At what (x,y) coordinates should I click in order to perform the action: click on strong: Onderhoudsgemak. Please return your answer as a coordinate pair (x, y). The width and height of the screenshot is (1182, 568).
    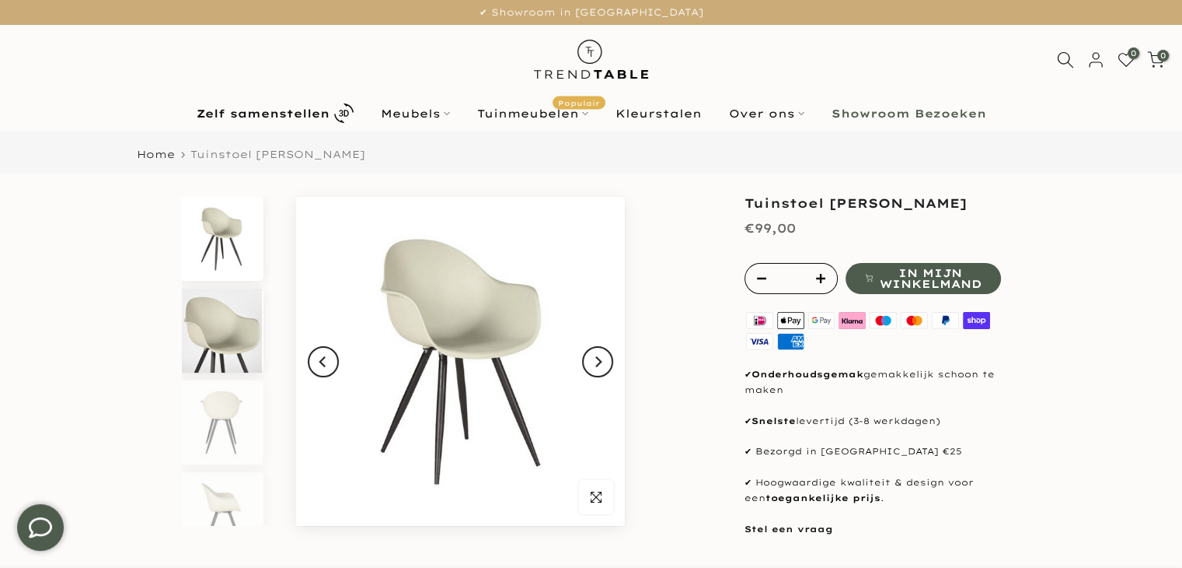
    Looking at the image, I should click on (808, 374).